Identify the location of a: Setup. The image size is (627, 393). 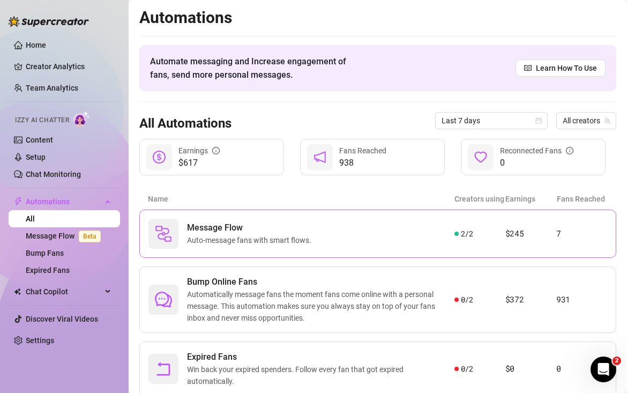
(35, 157).